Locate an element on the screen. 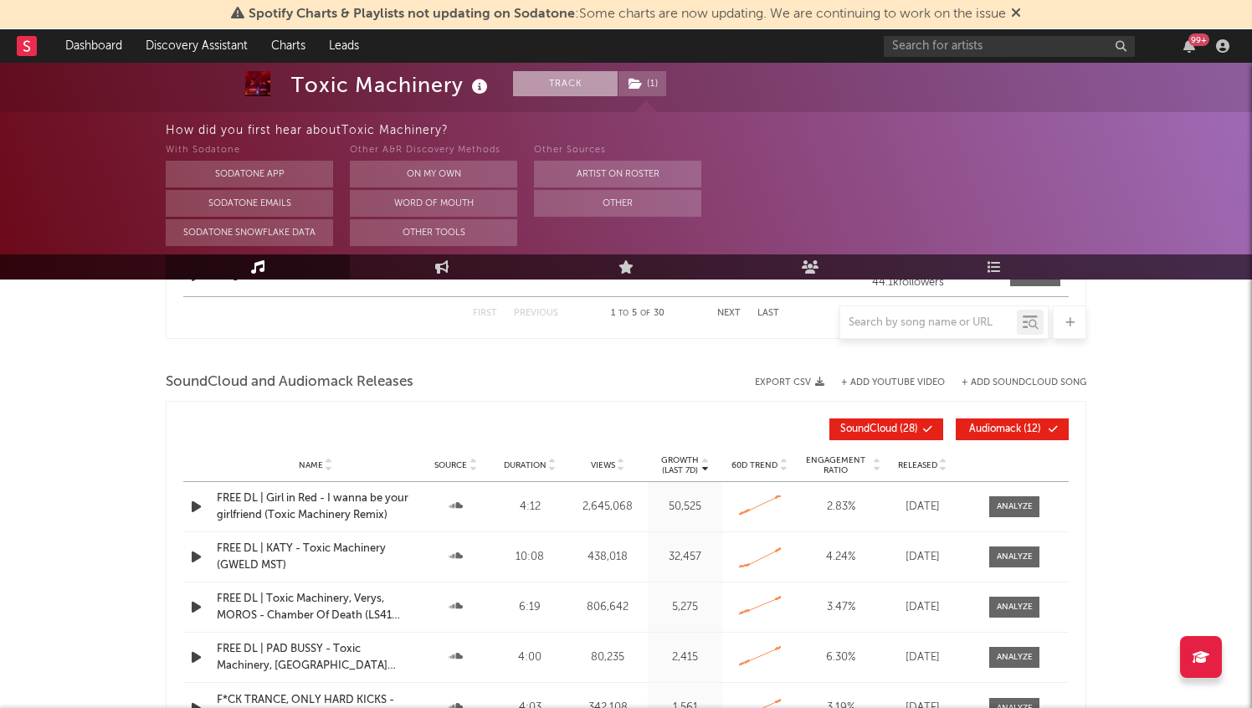  button: (1) is located at coordinates (642, 84).